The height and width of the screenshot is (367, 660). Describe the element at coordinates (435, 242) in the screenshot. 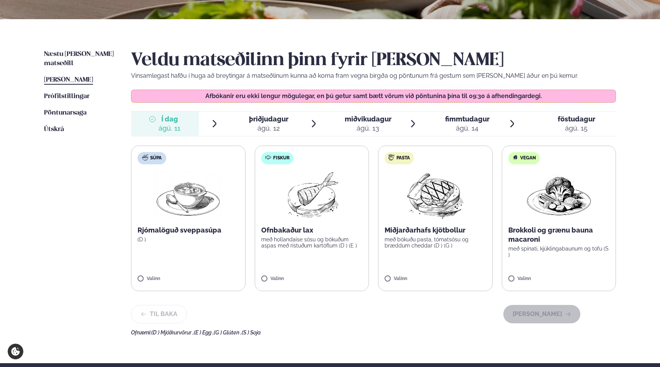

I see `p: með bökuðu pasta, tómatsósu og bræddum cheddar (D ) (G )` at that location.